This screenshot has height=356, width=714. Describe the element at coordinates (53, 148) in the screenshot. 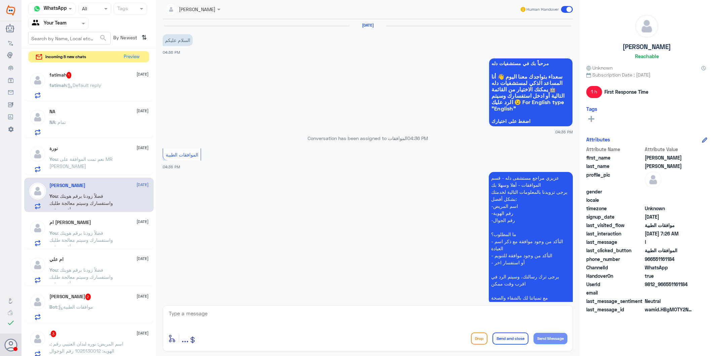

I see `h5: نورة` at that location.